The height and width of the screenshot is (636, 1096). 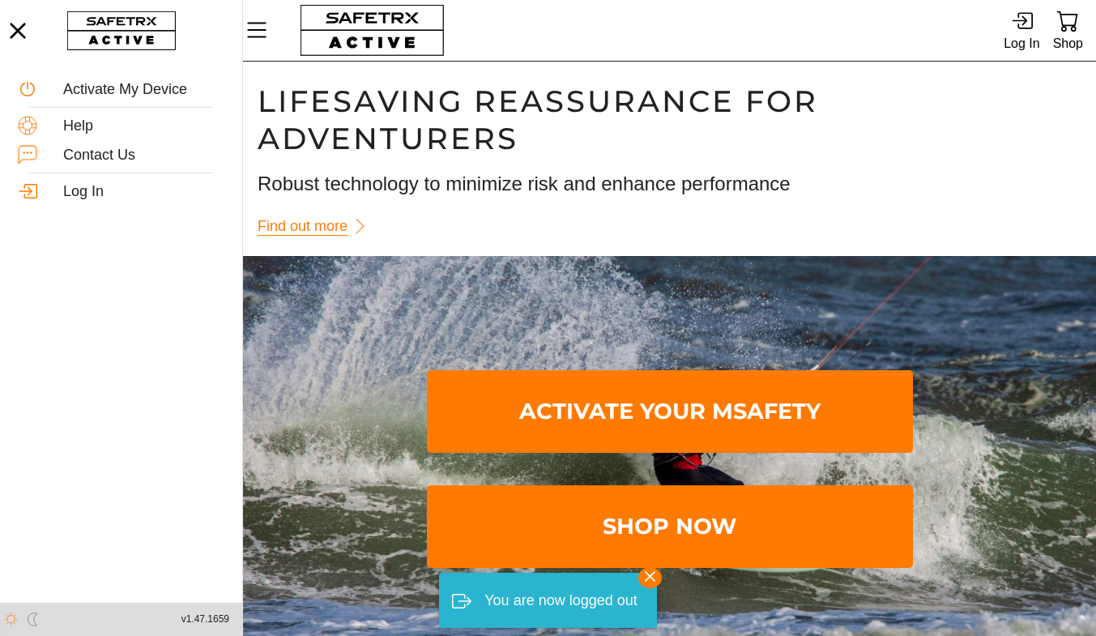 What do you see at coordinates (143, 156) in the screenshot?
I see `div: Contact Us` at bounding box center [143, 156].